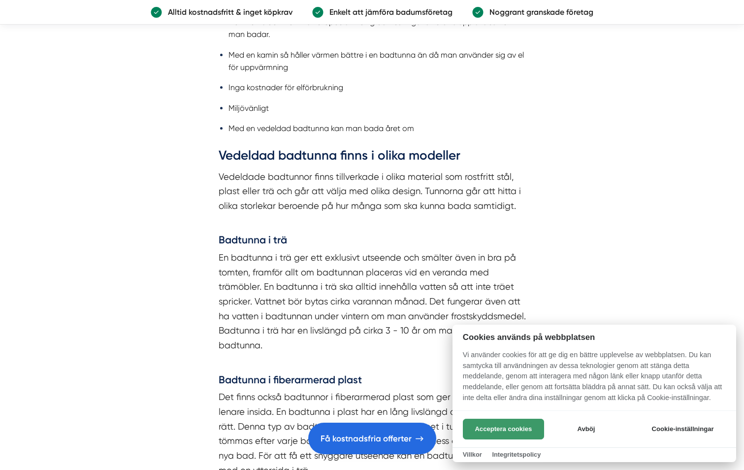 Image resolution: width=744 pixels, height=470 pixels. I want to click on button: Acceptera cookies, so click(503, 429).